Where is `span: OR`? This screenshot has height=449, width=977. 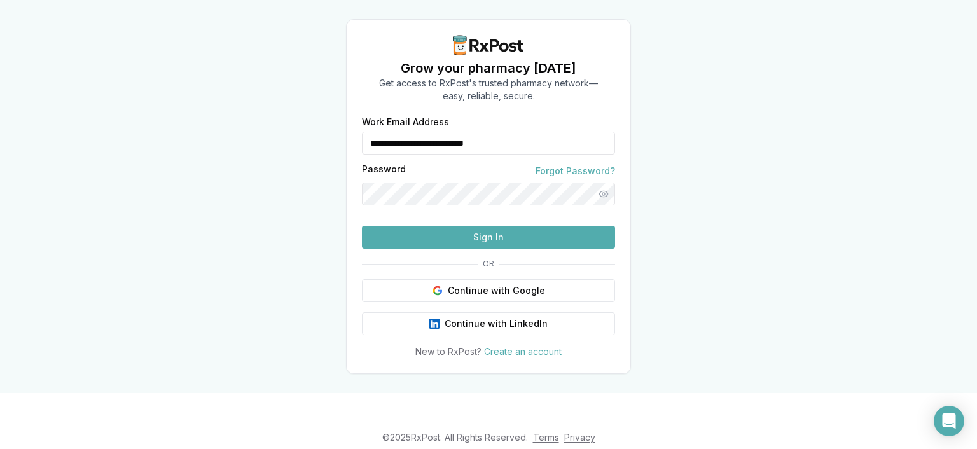 span: OR is located at coordinates (489, 264).